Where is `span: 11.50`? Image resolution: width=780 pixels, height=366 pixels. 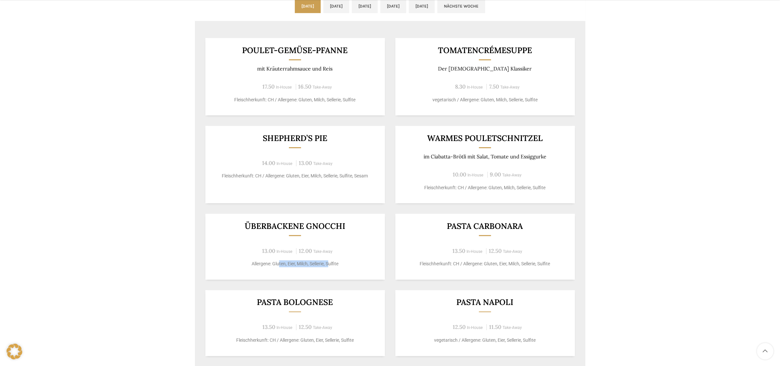
span: 11.50 is located at coordinates (495, 327).